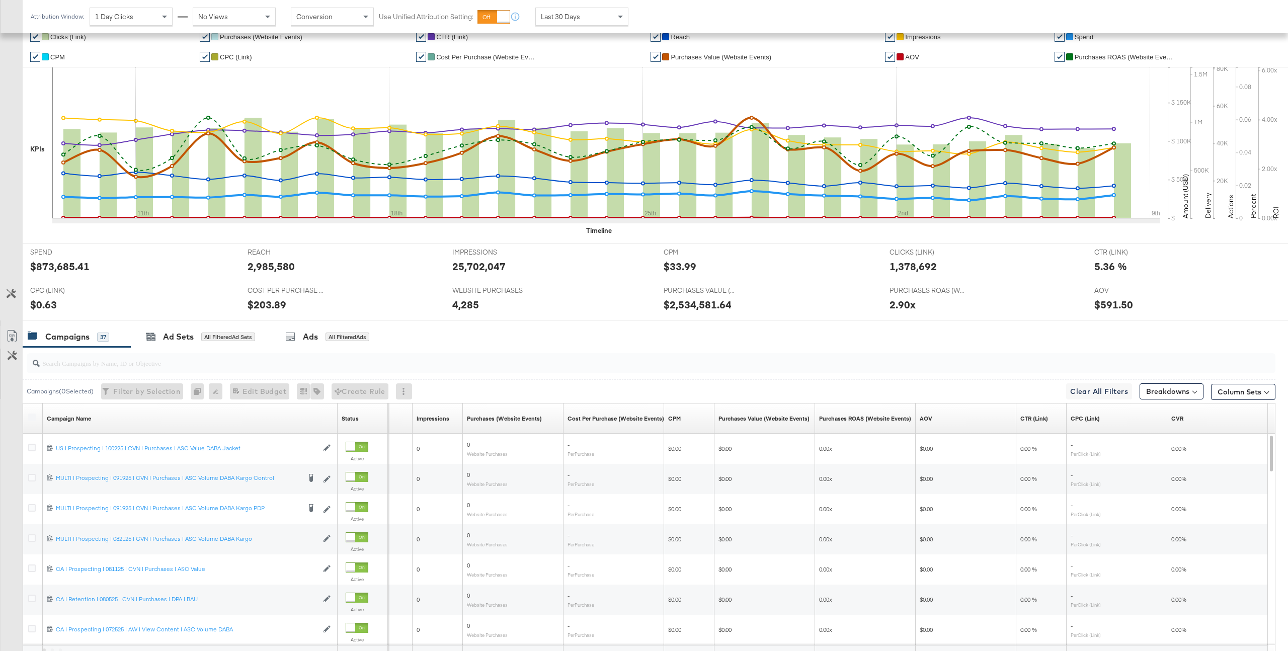 Image resolution: width=1288 pixels, height=651 pixels. I want to click on button: Column Sets, so click(1243, 392).